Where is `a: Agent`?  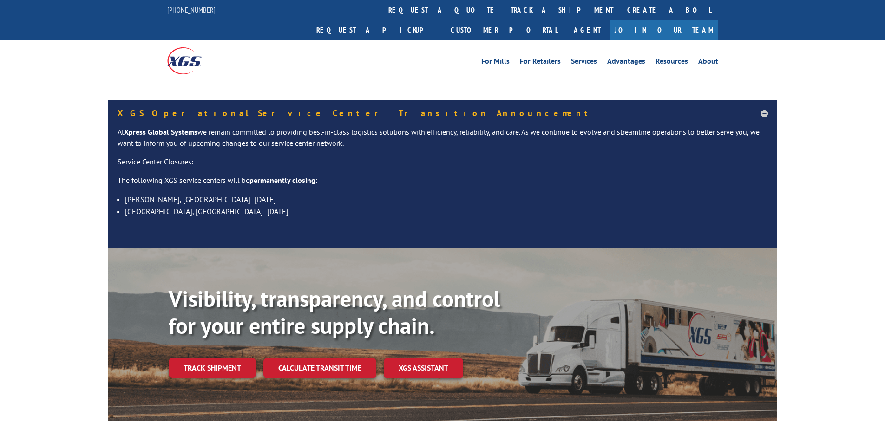
a: Agent is located at coordinates (587, 30).